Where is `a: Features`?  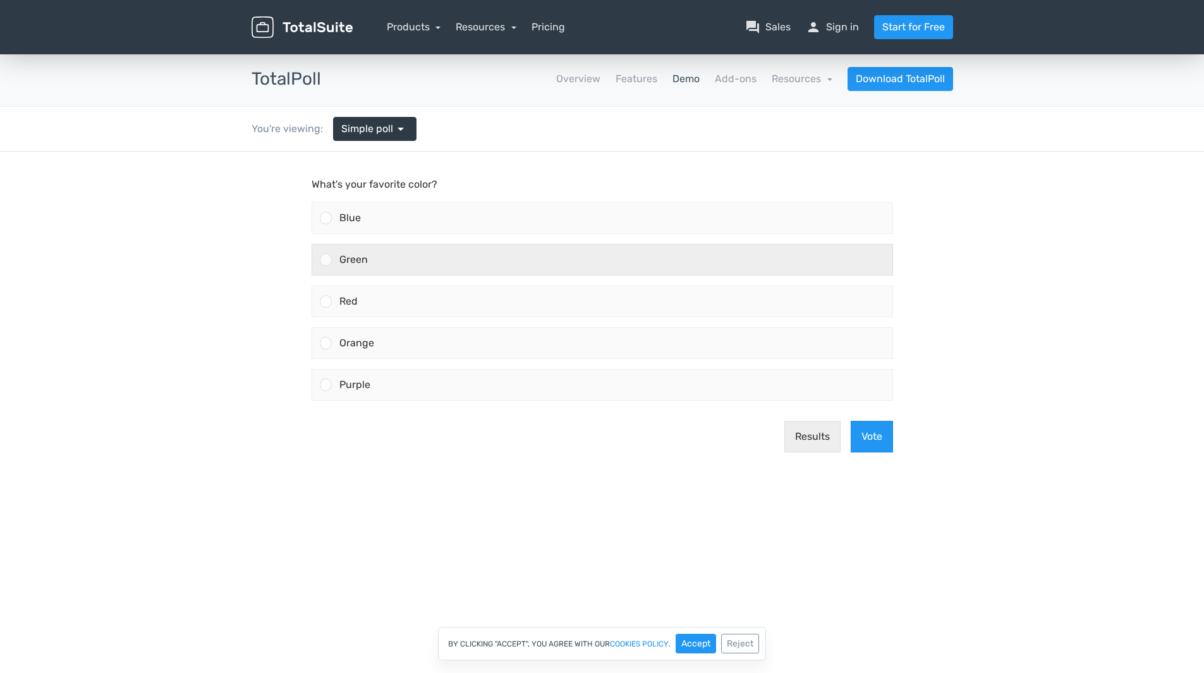
a: Features is located at coordinates (636, 79).